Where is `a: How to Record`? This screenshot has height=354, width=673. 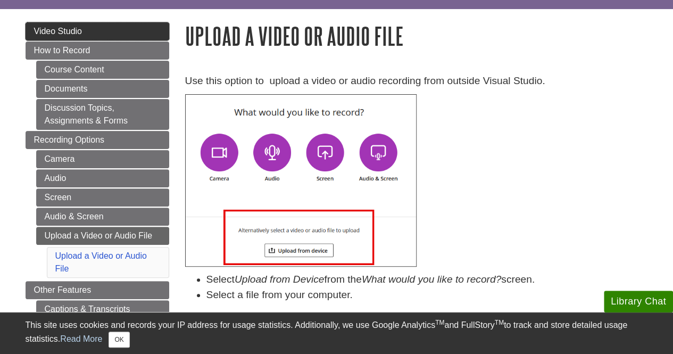
a: How to Record is located at coordinates (97, 51).